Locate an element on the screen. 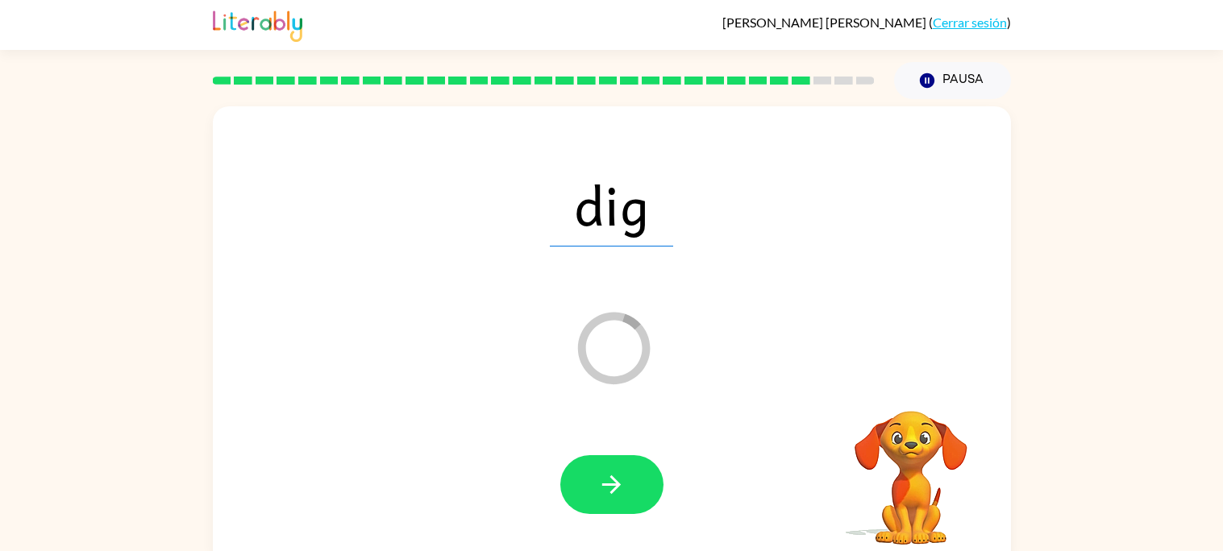 The image size is (1223, 551). img: Literably is located at coordinates (257, 24).